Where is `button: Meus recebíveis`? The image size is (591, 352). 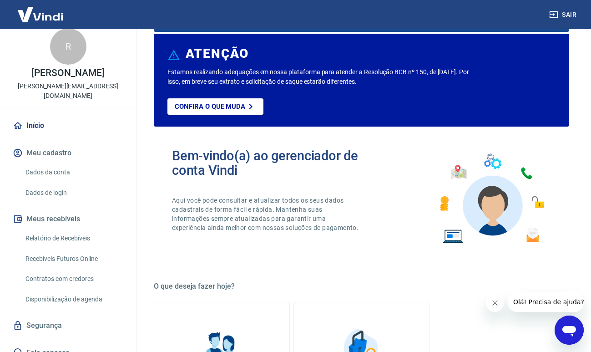 button: Meus recebíveis is located at coordinates (68, 219).